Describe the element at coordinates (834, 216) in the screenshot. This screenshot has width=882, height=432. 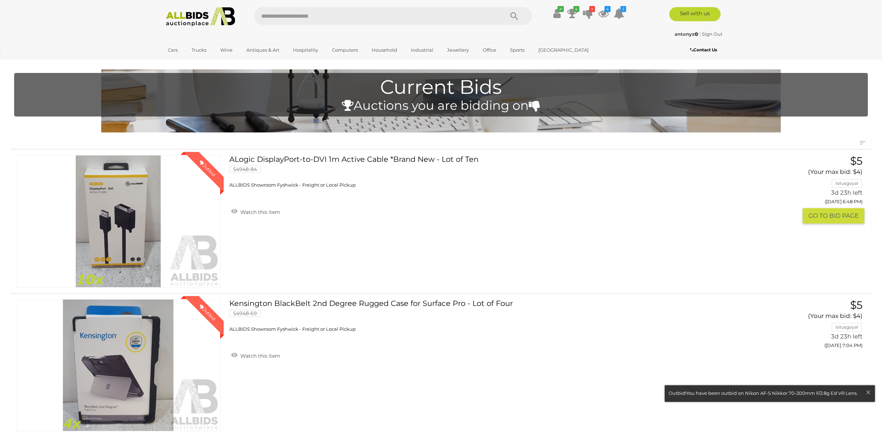
I see `button: GO TO BID PAGE` at that location.